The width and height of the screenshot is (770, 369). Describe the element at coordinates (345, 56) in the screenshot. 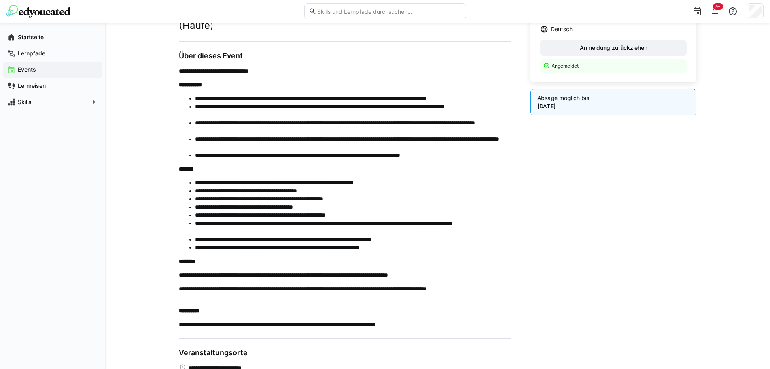

I see `h3: Über dieses Event` at that location.